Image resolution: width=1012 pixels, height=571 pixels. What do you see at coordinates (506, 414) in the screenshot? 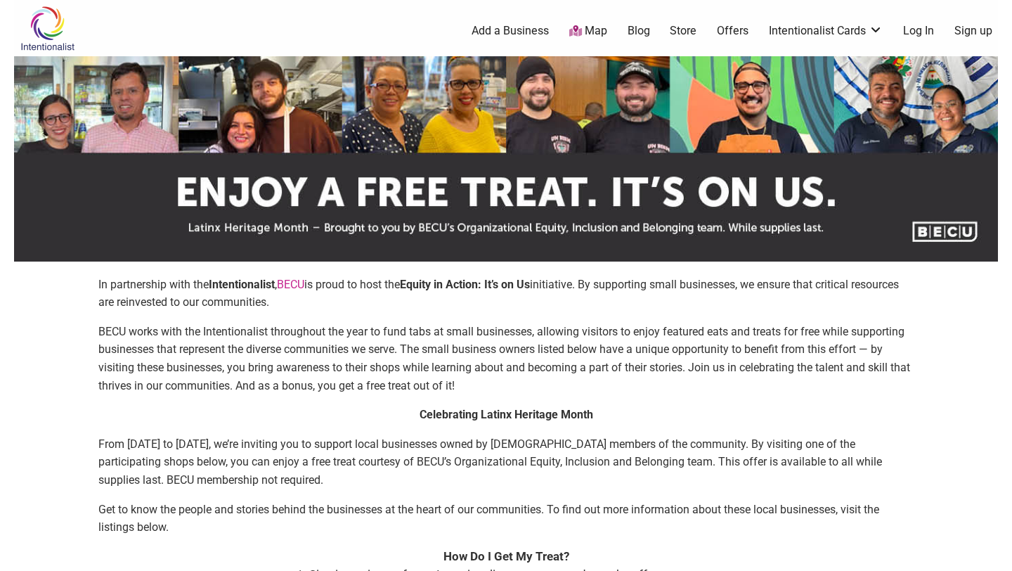
I see `strong: Celebrating Latinx Heritage Month` at bounding box center [506, 414].